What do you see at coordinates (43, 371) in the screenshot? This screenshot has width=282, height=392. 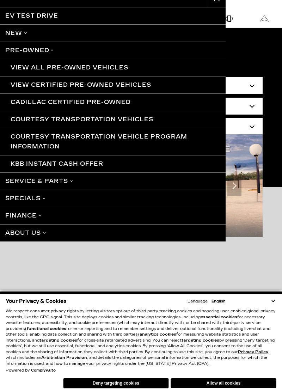 I see `a: ComplyAuto` at bounding box center [43, 371].